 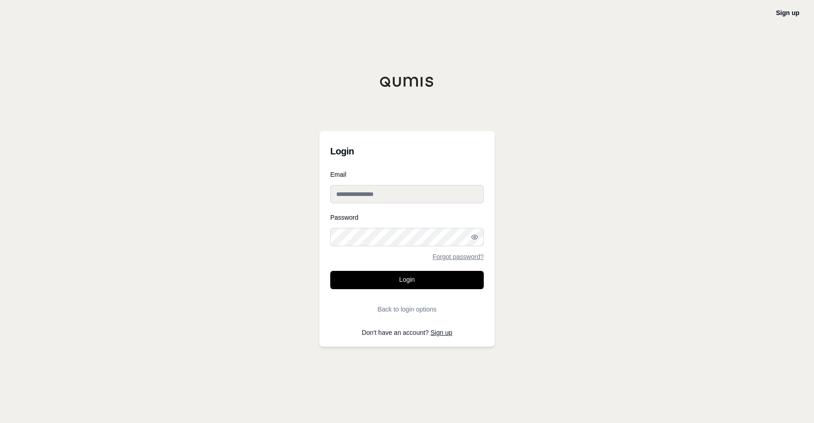 What do you see at coordinates (458, 257) in the screenshot?
I see `a: Forgot password?` at bounding box center [458, 257].